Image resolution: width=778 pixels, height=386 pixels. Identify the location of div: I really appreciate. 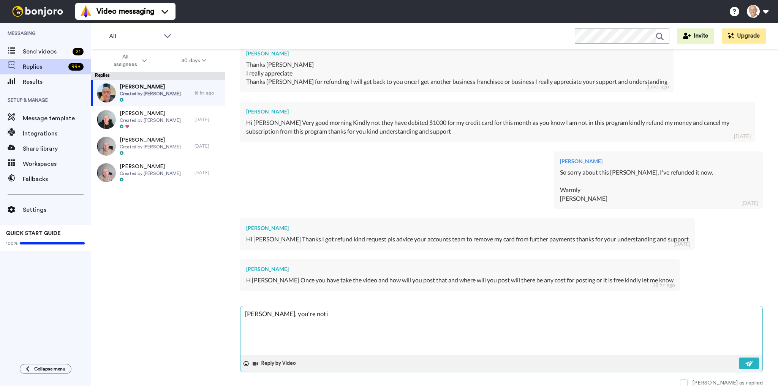
(457, 73).